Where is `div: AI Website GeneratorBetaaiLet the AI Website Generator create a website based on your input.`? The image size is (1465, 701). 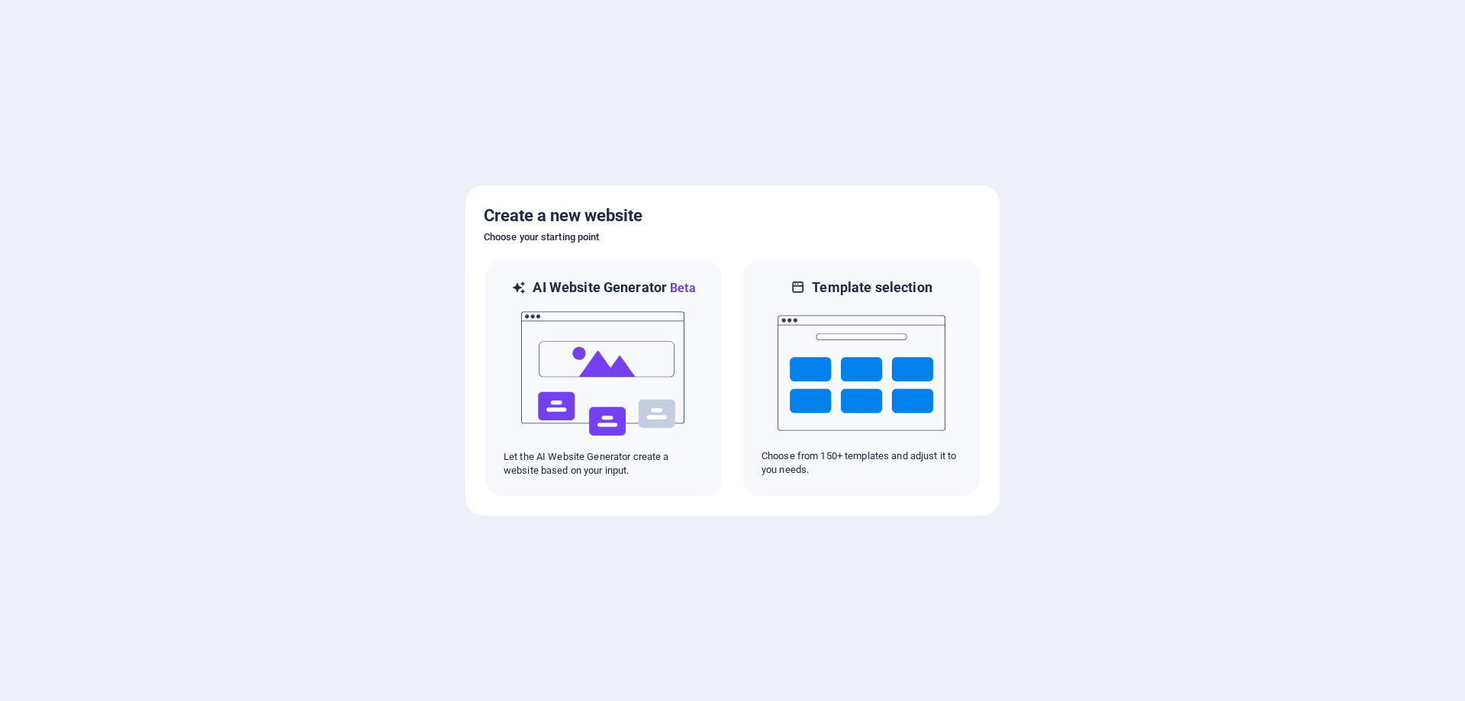
div: AI Website GeneratorBetaaiLet the AI Website Generator create a website based on your input. is located at coordinates (603, 378).